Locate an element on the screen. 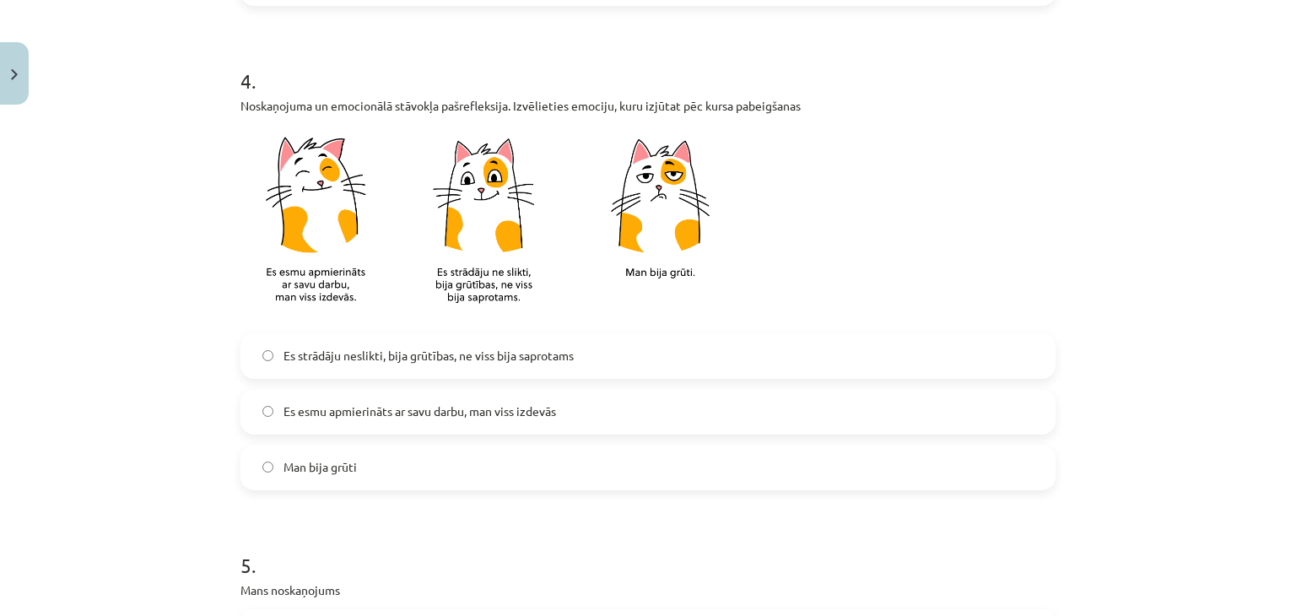  p: Noskaņojuma un emocionālā stāvokļa pašrefleksija. Izvēlieties emociju, kuru izjūtat pēc kursa pab... is located at coordinates (648, 105).